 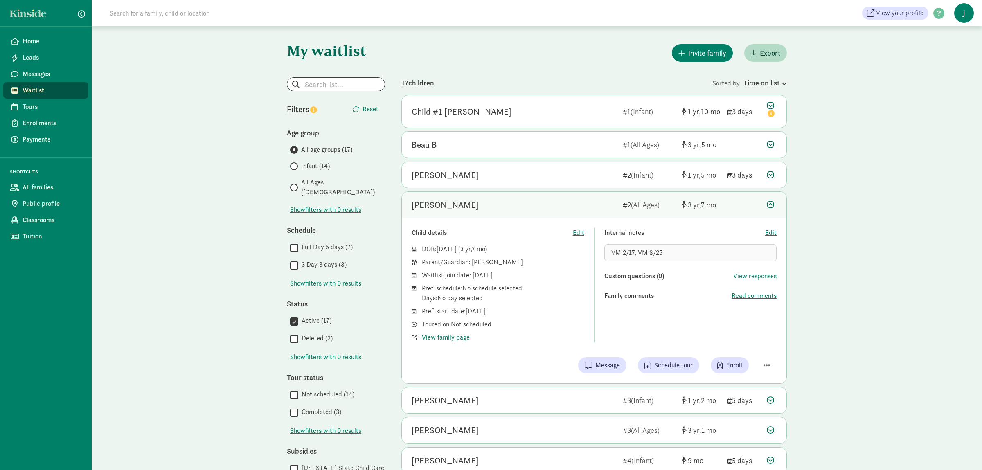 What do you see at coordinates (46, 90) in the screenshot?
I see `a: Waitlist` at bounding box center [46, 90].